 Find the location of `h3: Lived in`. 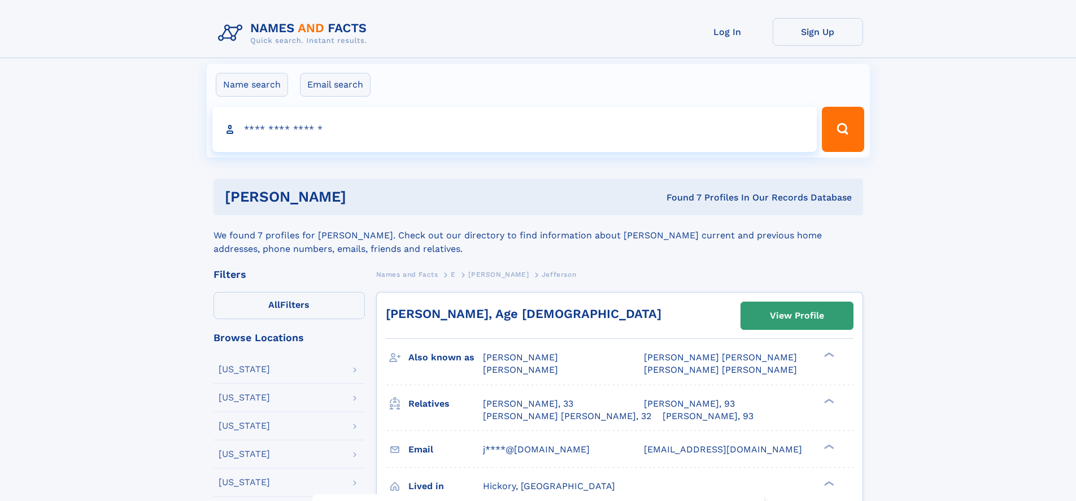

h3: Lived in is located at coordinates (446, 486).